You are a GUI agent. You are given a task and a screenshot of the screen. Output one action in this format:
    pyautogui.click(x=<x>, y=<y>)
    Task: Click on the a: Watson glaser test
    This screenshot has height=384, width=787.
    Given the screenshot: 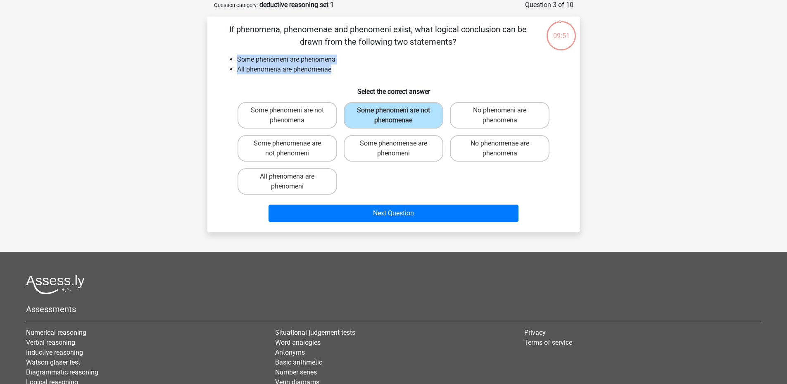 What is the action you would take?
    pyautogui.click(x=53, y=362)
    